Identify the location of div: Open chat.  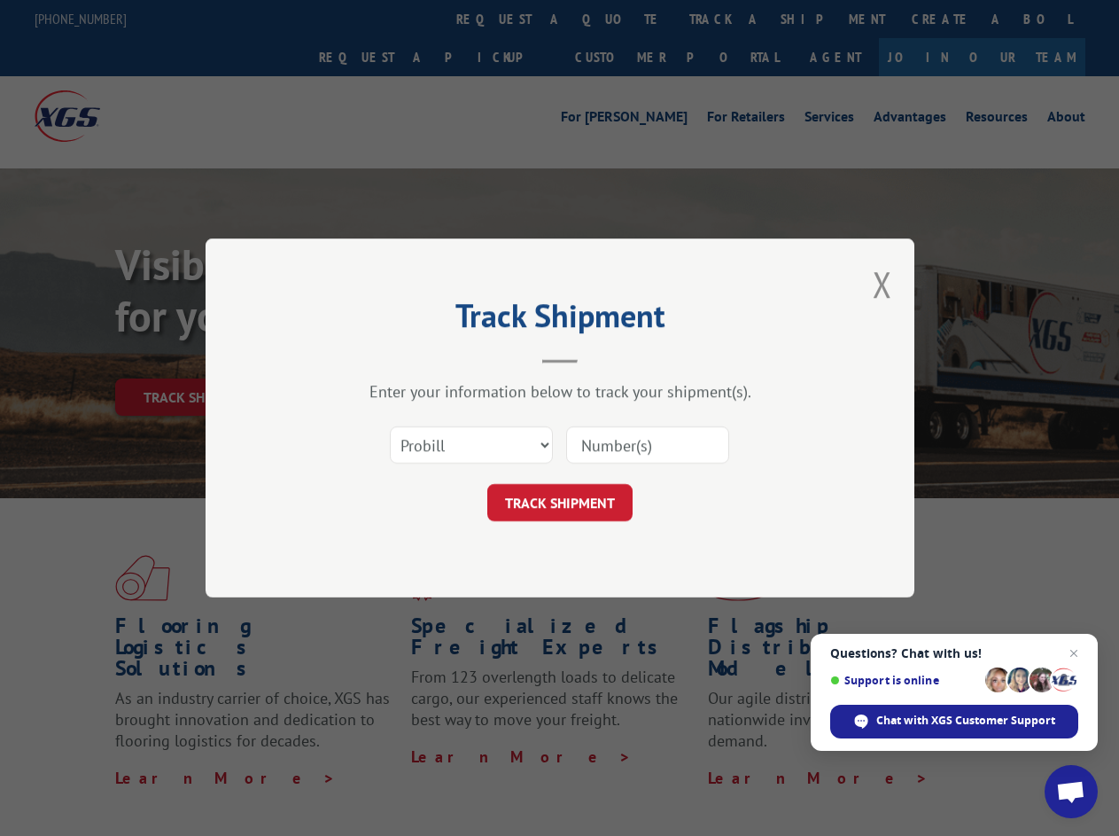
(1072, 791).